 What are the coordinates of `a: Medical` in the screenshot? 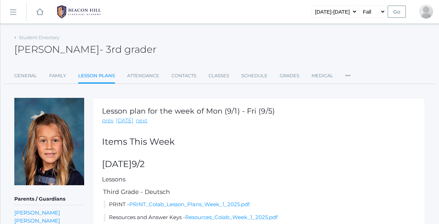 It's located at (322, 76).